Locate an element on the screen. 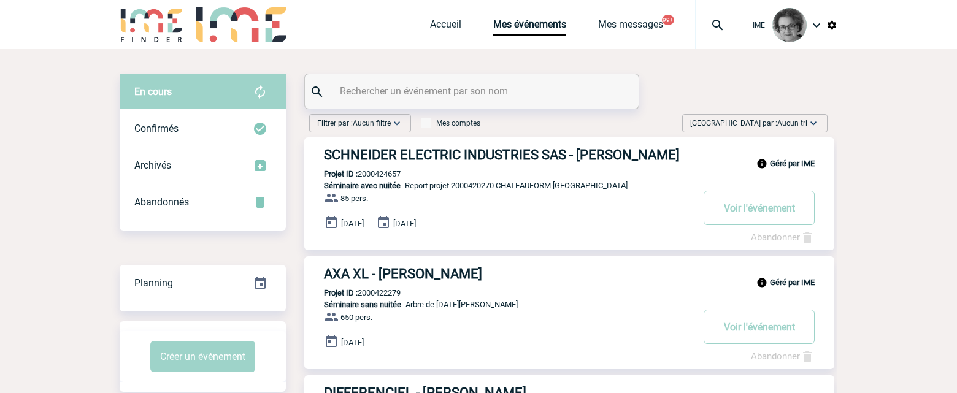 The height and width of the screenshot is (393, 957). a: Accueil is located at coordinates (446, 27).